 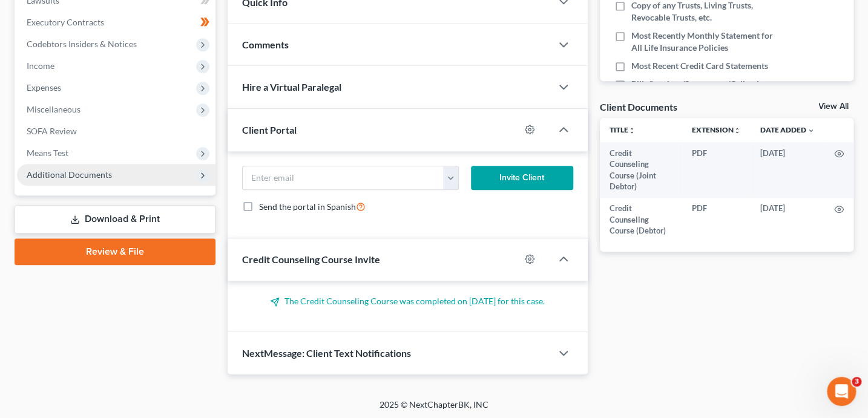 What do you see at coordinates (269, 129) in the screenshot?
I see `span: Client Portal` at bounding box center [269, 129].